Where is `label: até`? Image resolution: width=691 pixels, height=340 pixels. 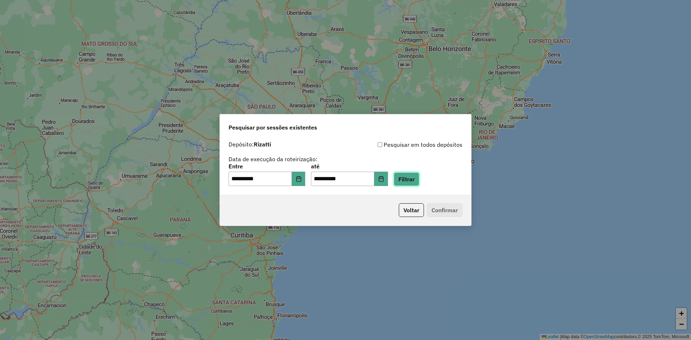
label: até is located at coordinates (349, 166).